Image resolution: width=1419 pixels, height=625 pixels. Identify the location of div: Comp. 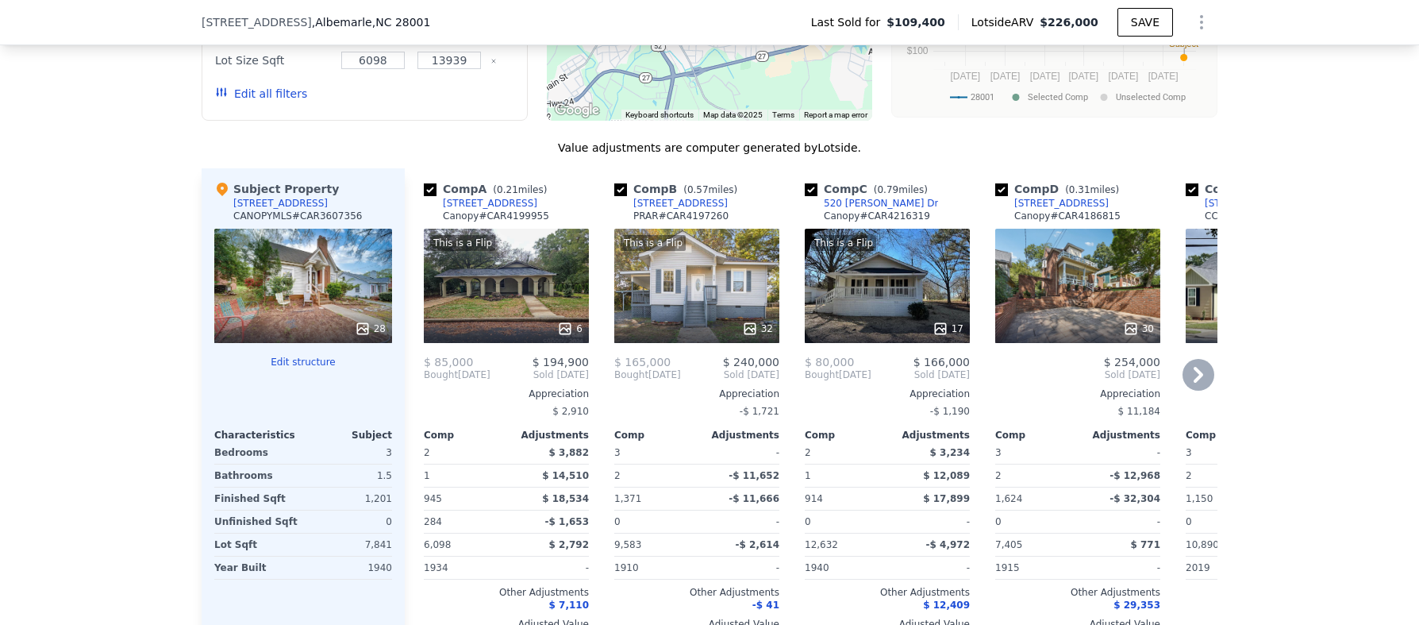
(465, 435).